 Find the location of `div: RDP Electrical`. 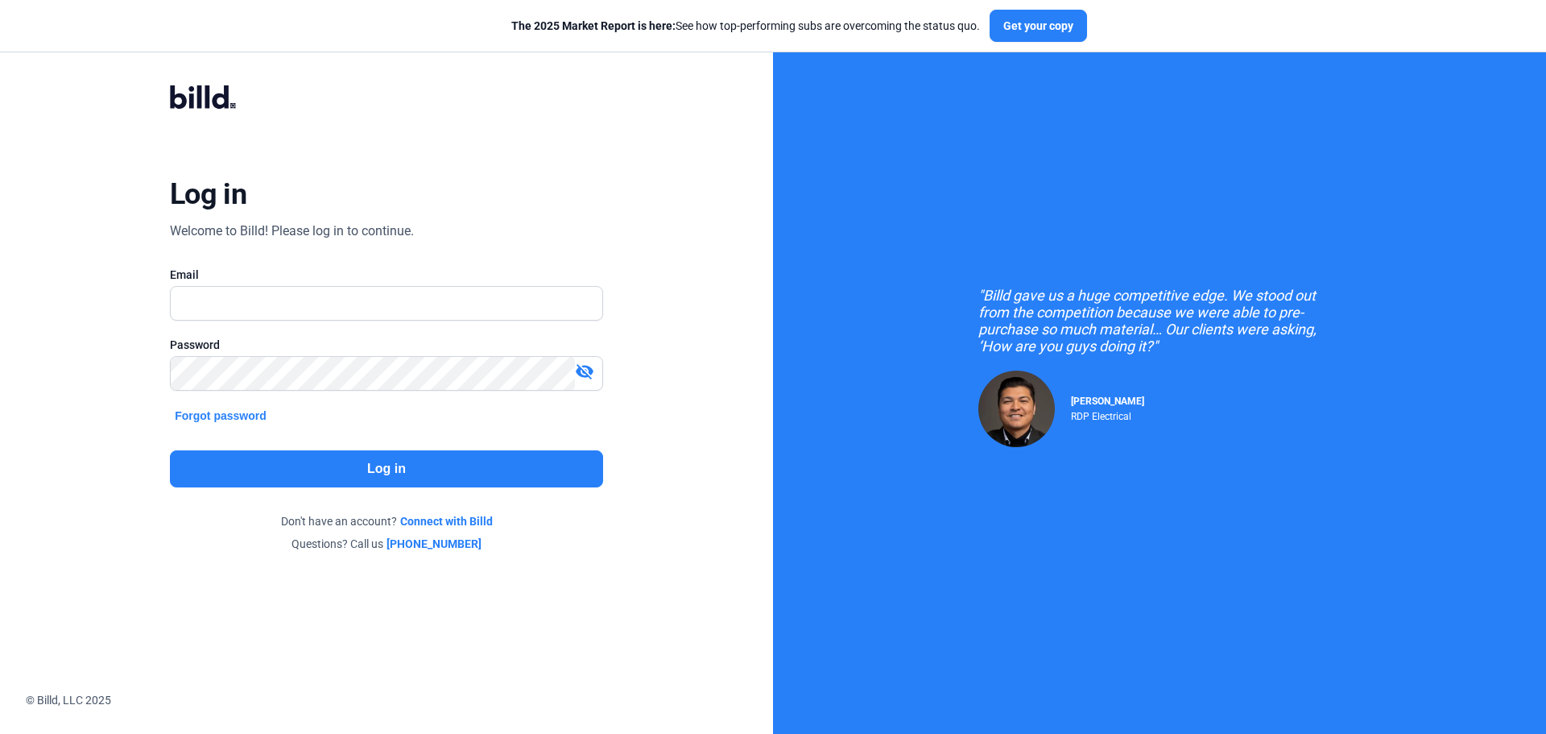

div: RDP Electrical is located at coordinates (1107, 414).